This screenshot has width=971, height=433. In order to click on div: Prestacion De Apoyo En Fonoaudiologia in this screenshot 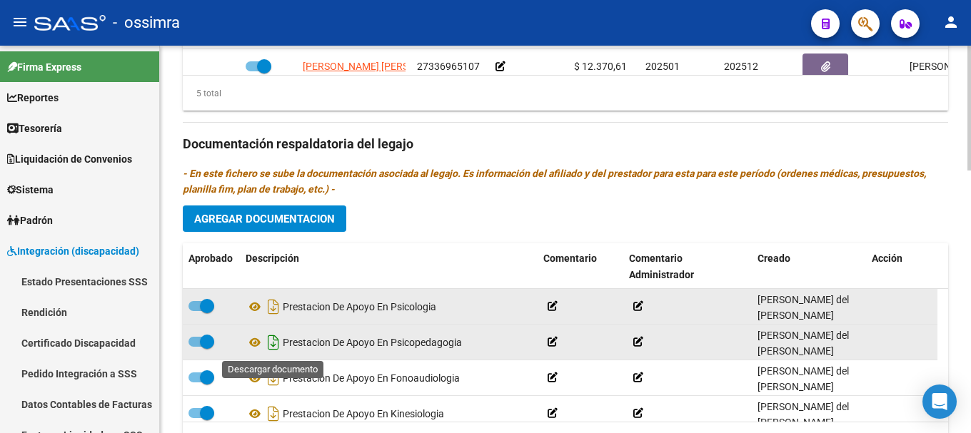, I will do `click(388, 378)`.